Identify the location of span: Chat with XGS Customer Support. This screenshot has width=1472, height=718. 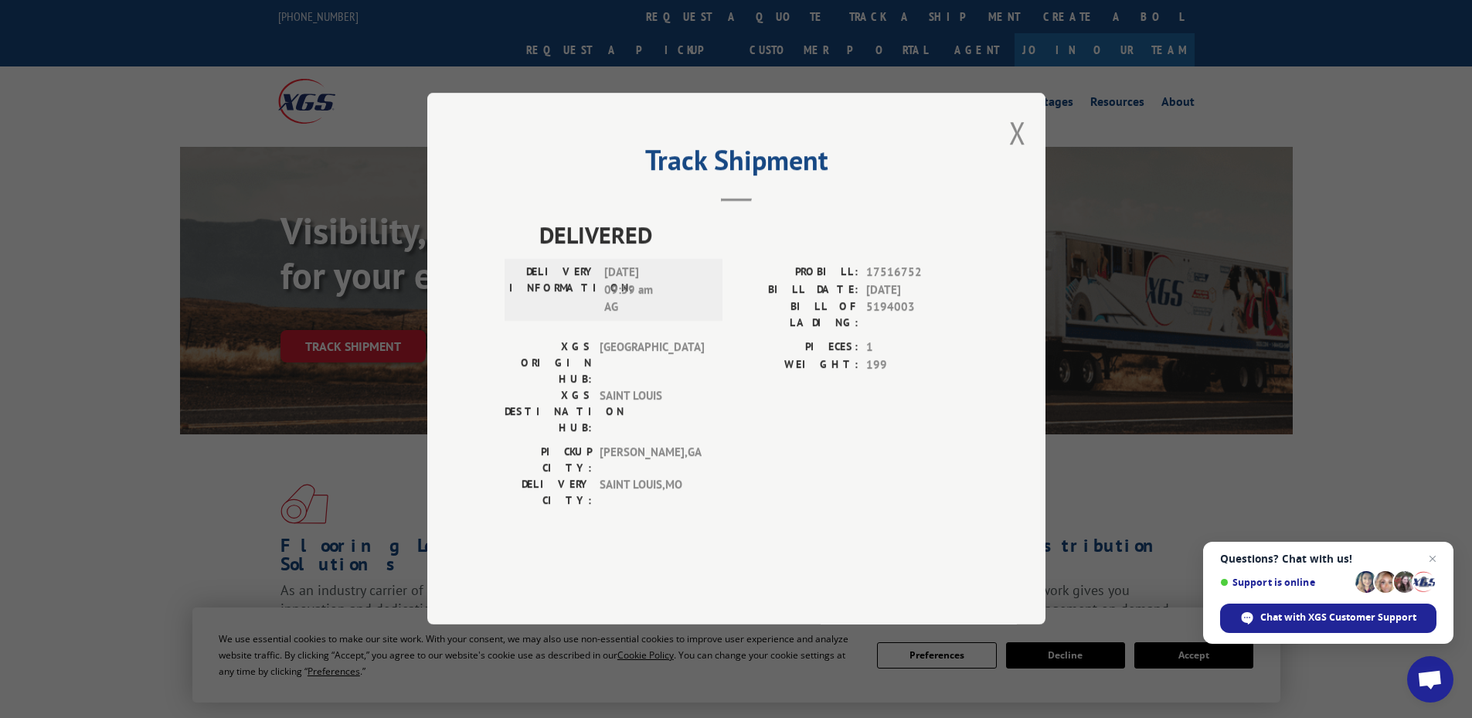
(1338, 617).